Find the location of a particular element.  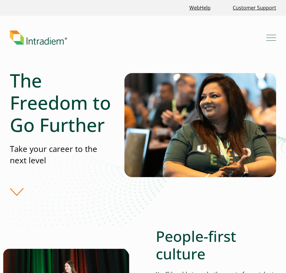

a: Link opens in a new window is located at coordinates (200, 8).